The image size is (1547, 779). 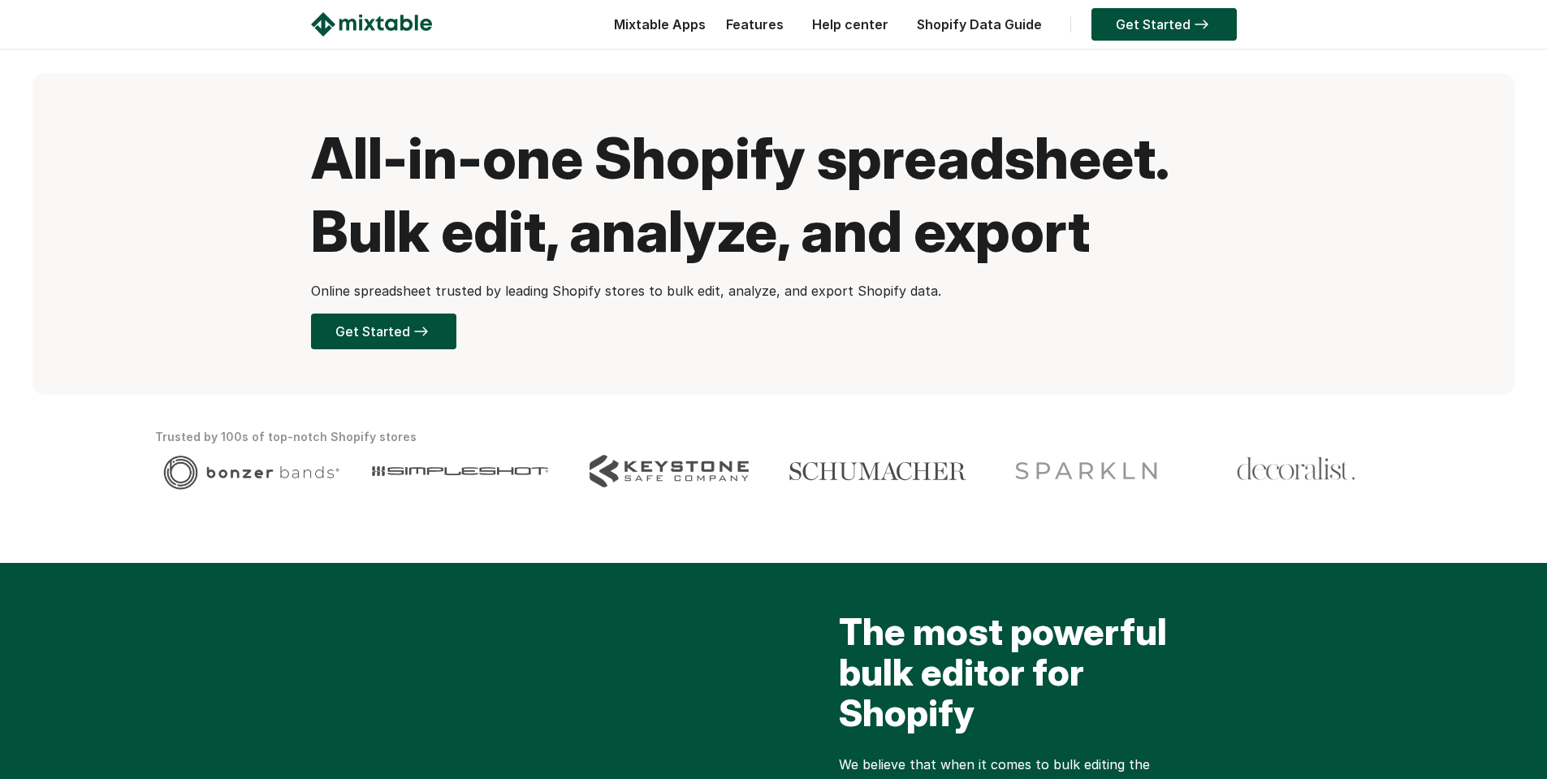 I want to click on a: Help center, so click(x=850, y=24).